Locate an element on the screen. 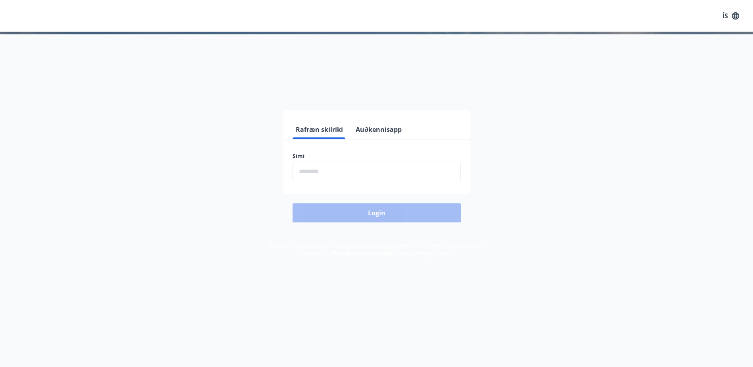  button: Rafræn skilríki is located at coordinates (319, 129).